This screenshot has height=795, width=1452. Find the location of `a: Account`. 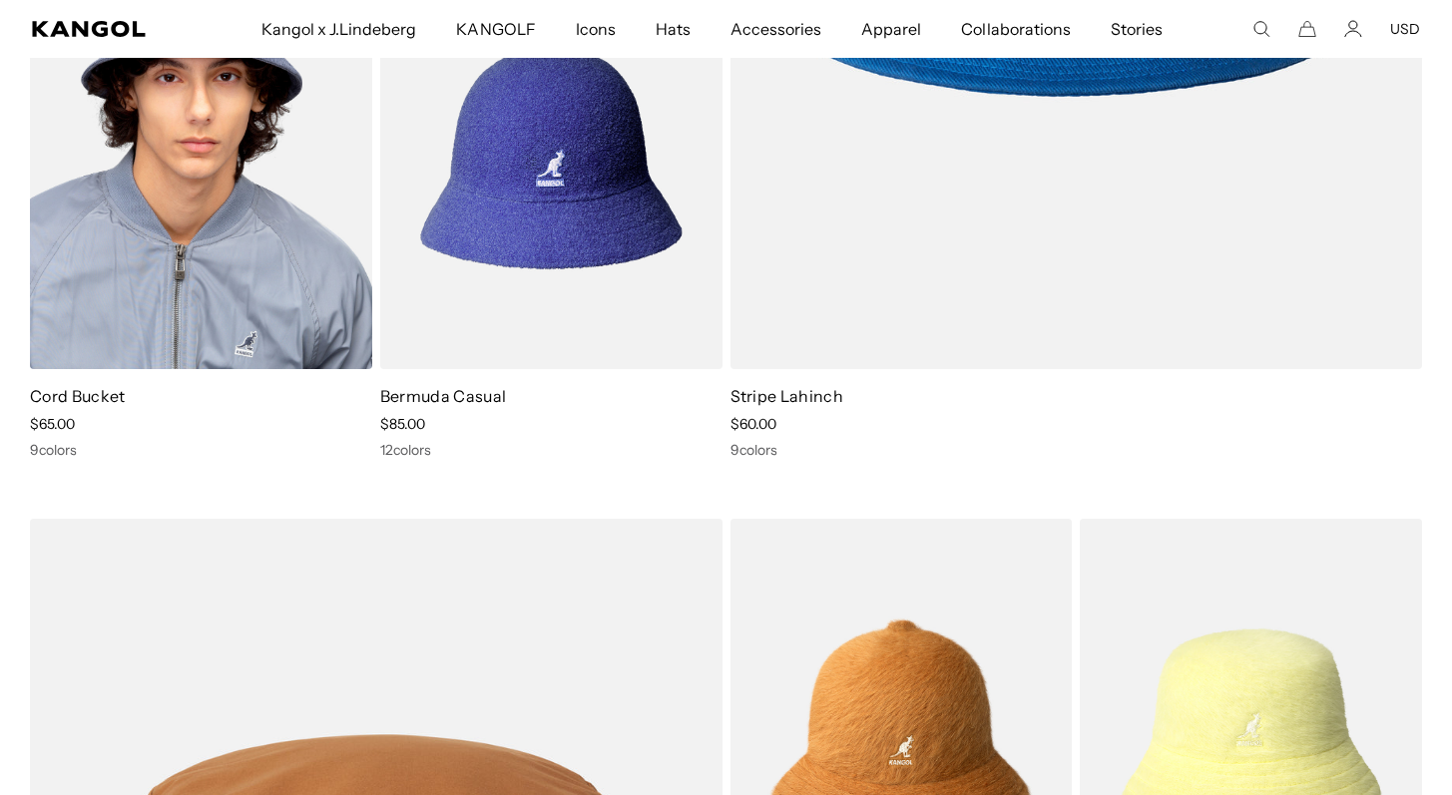

a: Account is located at coordinates (1353, 29).